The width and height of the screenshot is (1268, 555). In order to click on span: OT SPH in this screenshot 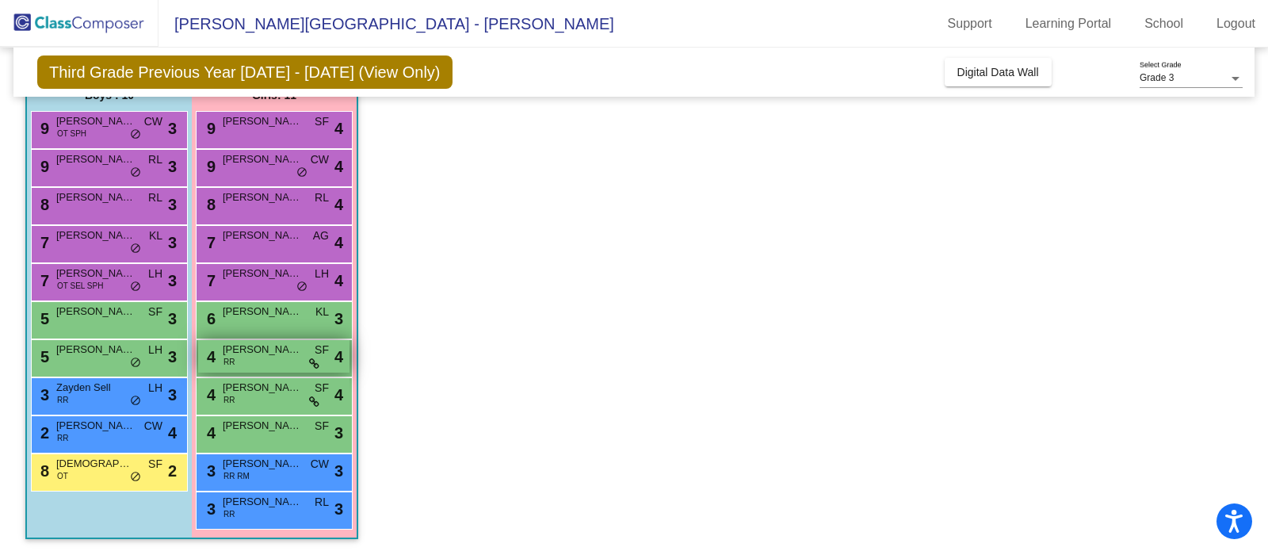, I will do `click(71, 133)`.